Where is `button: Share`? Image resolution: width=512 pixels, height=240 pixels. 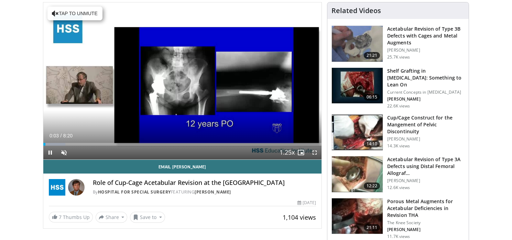 button: Share is located at coordinates (111, 217).